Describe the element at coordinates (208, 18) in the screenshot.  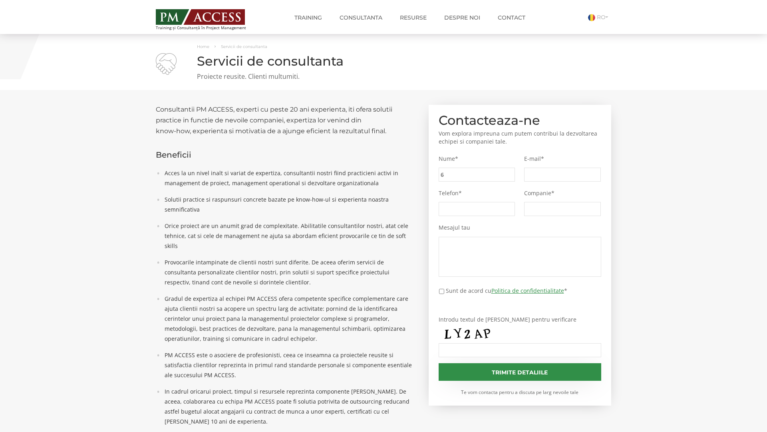
I see `a: Training și Consultanță în Project Management` at that location.